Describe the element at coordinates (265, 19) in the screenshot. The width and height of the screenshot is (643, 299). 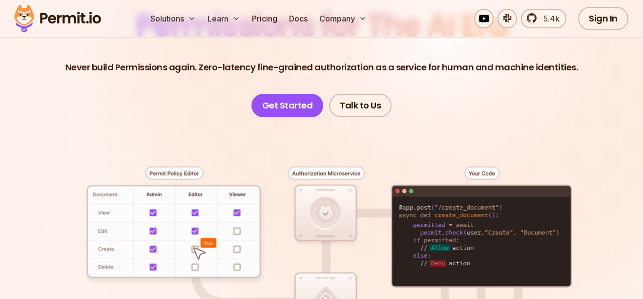
I see `a: Pricing` at that location.